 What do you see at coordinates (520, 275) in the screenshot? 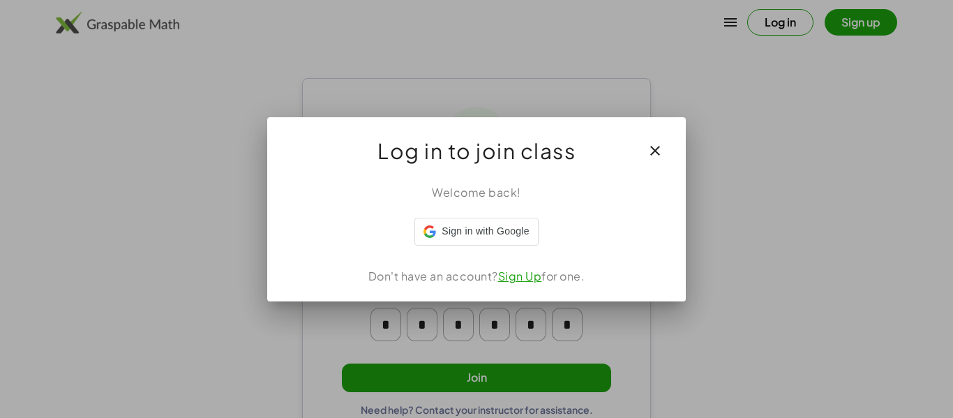
I see `a: Sign Up` at bounding box center [520, 275].